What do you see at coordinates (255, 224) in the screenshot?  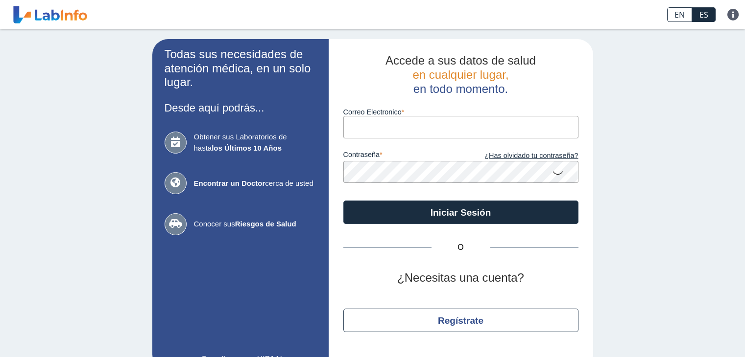 I see `span: Conocer sus` at bounding box center [255, 224].